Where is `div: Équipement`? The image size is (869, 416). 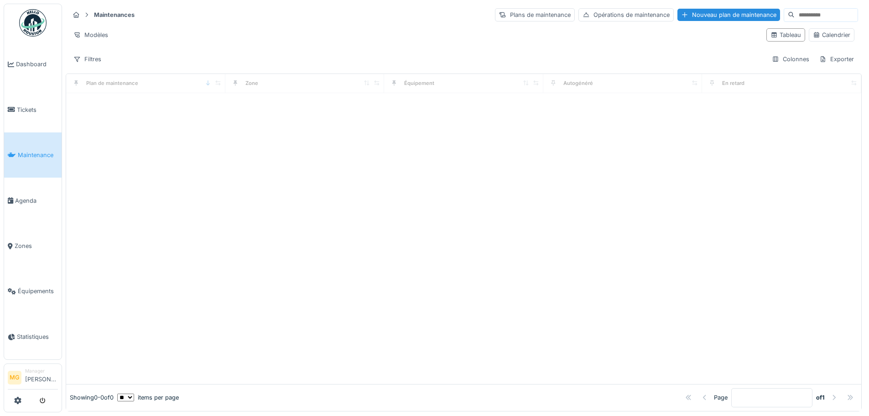 div: Équipement is located at coordinates (419, 83).